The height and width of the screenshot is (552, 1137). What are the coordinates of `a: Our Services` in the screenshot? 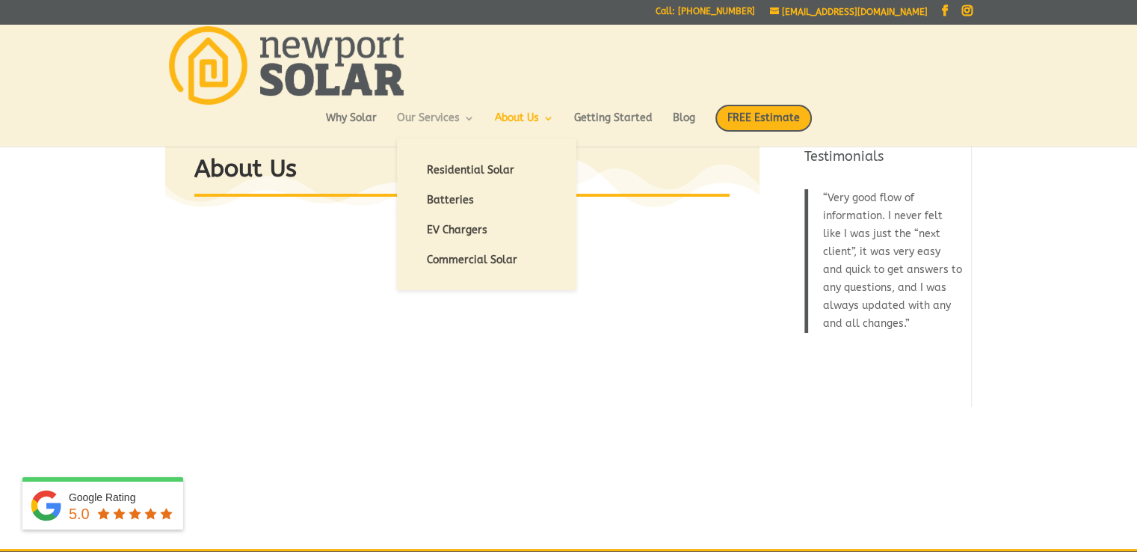 It's located at (436, 126).